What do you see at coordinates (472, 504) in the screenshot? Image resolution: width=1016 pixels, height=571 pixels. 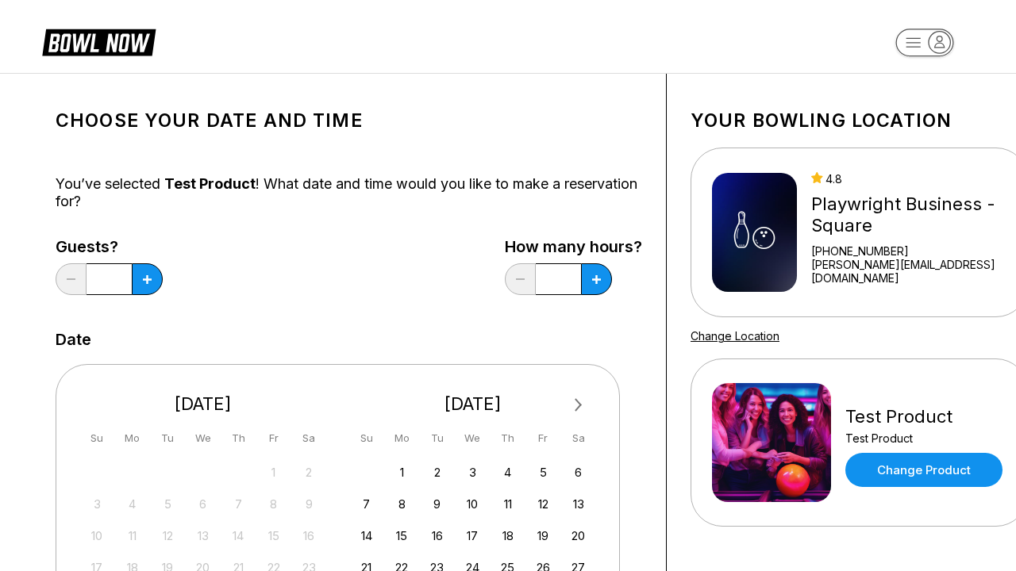 I see `div: Choose Wednesday, September 10th, 2025` at bounding box center [472, 504].